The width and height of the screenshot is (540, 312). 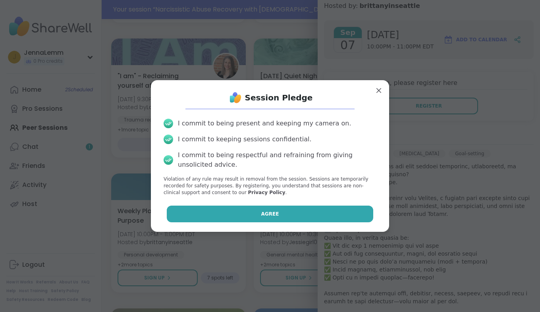 What do you see at coordinates (270, 186) in the screenshot?
I see `p: Violation of any rule may result in removal from the session. Sessions are temporarily recorded f...` at bounding box center [270, 186].